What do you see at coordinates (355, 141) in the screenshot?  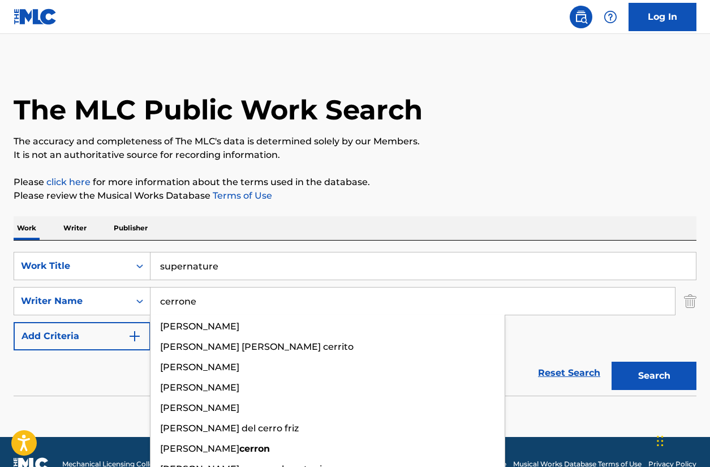 I see `p: The accuracy and completeness of The MLC's data is determined solely by our Members.` at bounding box center [355, 141].